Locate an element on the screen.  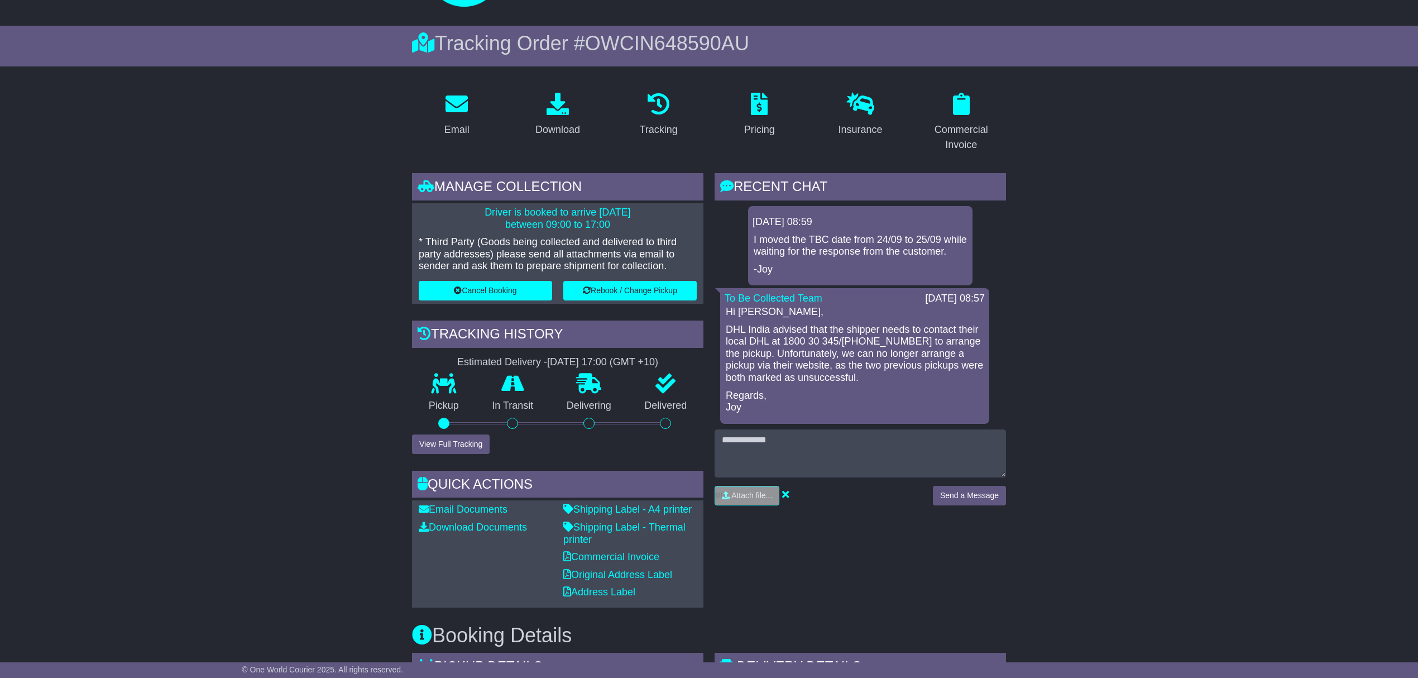
p: -Joy is located at coordinates (860, 270).